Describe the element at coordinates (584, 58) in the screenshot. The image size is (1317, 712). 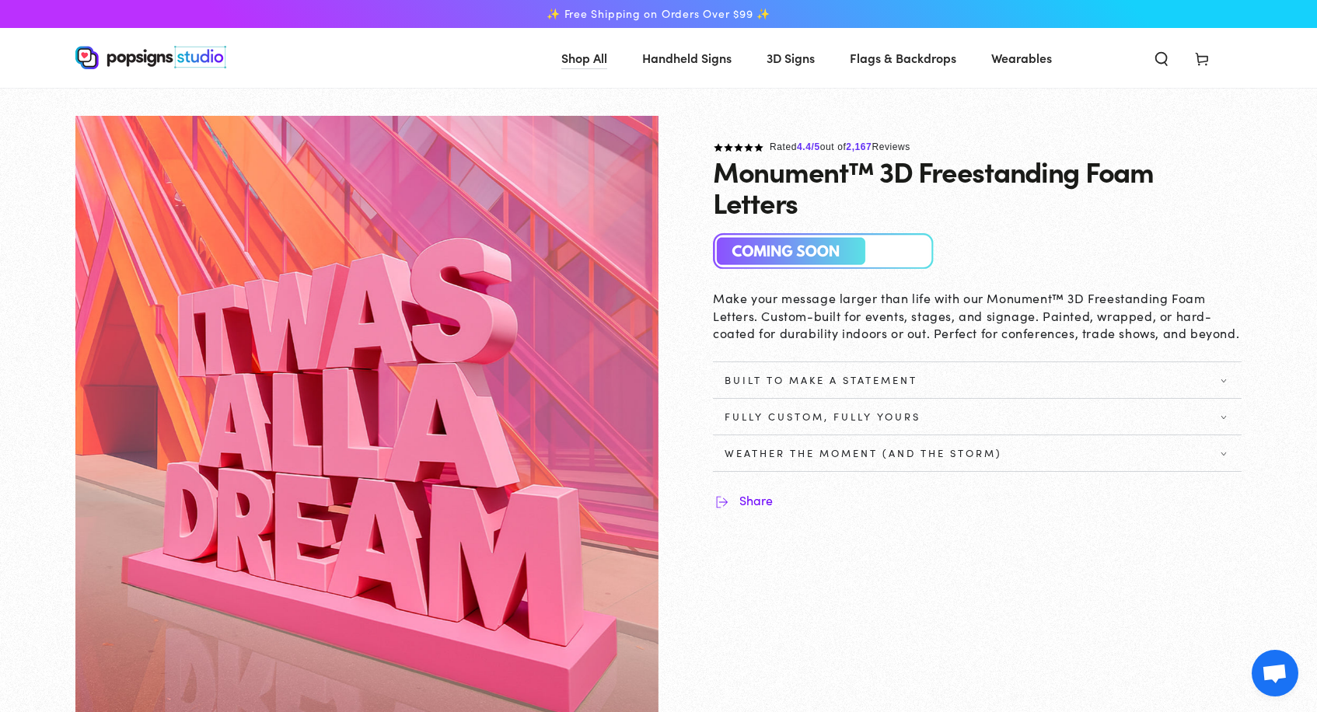
I see `a: Shop All` at that location.